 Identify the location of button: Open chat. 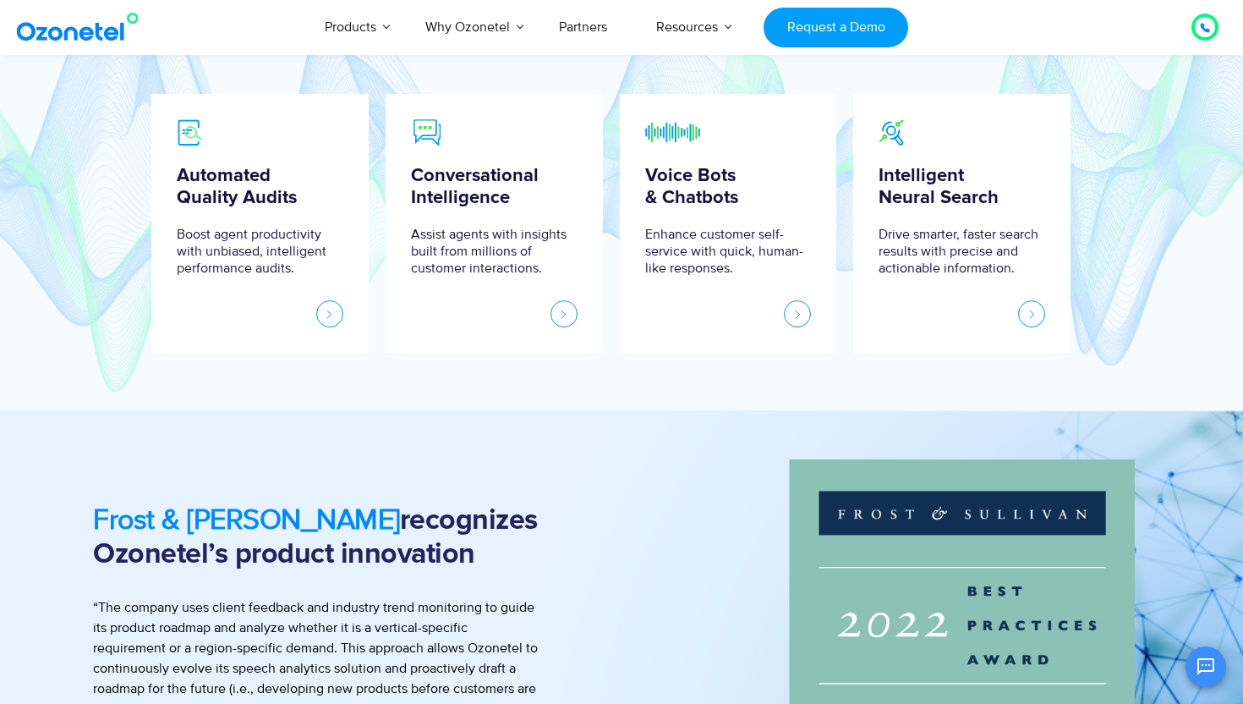
(1206, 666).